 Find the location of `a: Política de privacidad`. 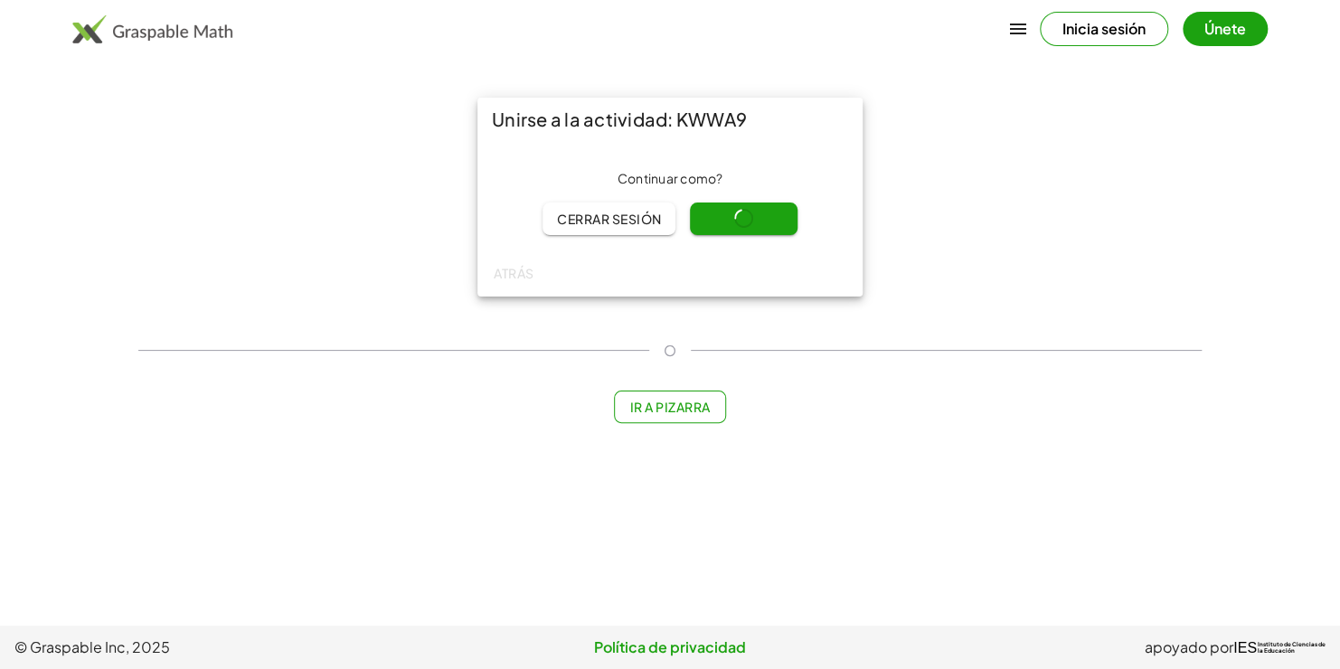

a: Política de privacidad is located at coordinates (669, 648).